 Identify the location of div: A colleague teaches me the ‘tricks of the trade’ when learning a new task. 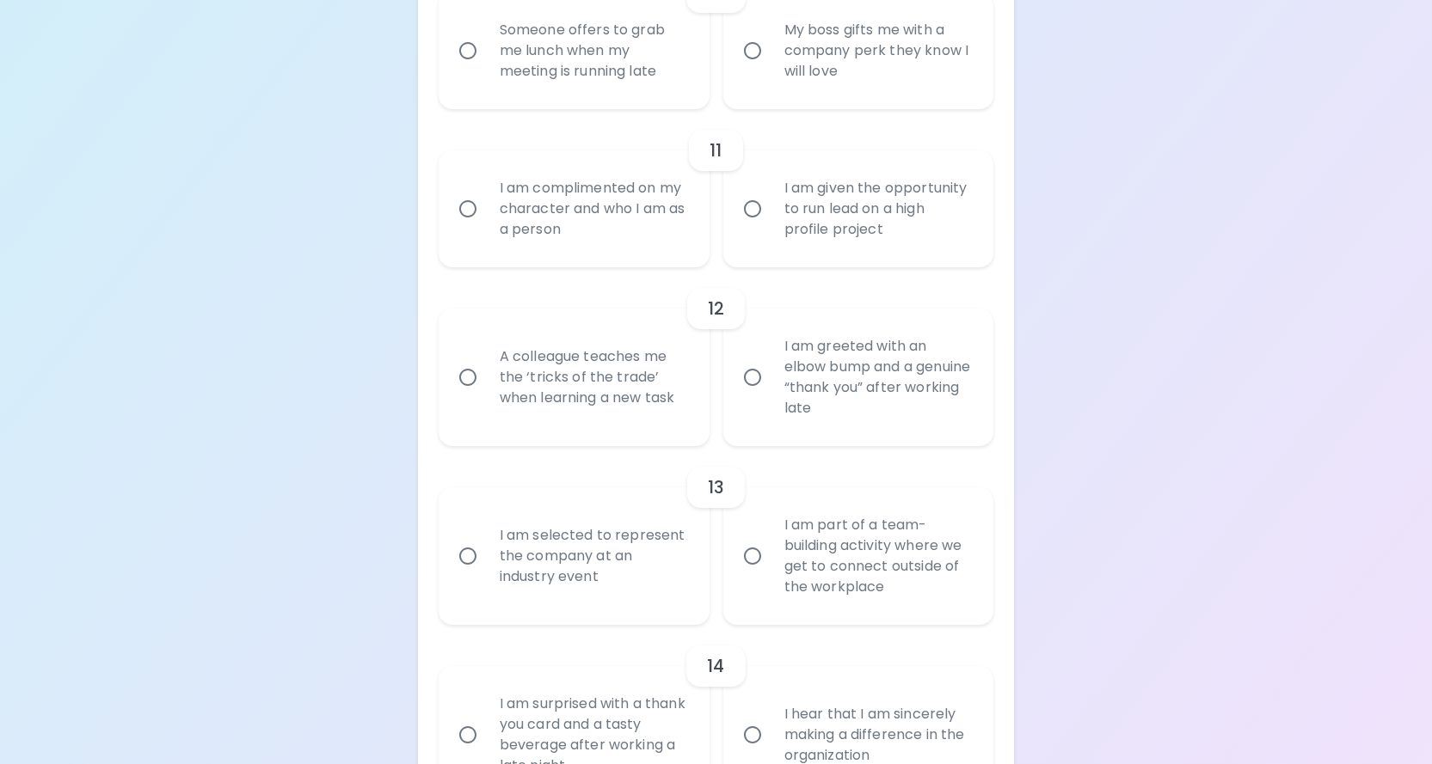
(592, 377).